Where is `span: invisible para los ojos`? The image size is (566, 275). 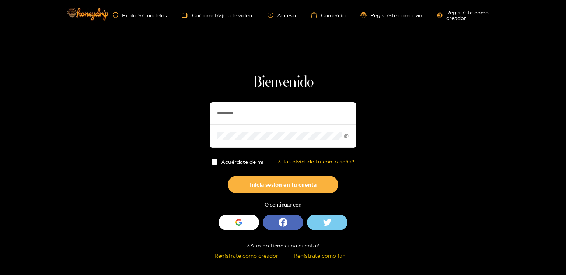 span: invisible para los ojos is located at coordinates (346, 136).